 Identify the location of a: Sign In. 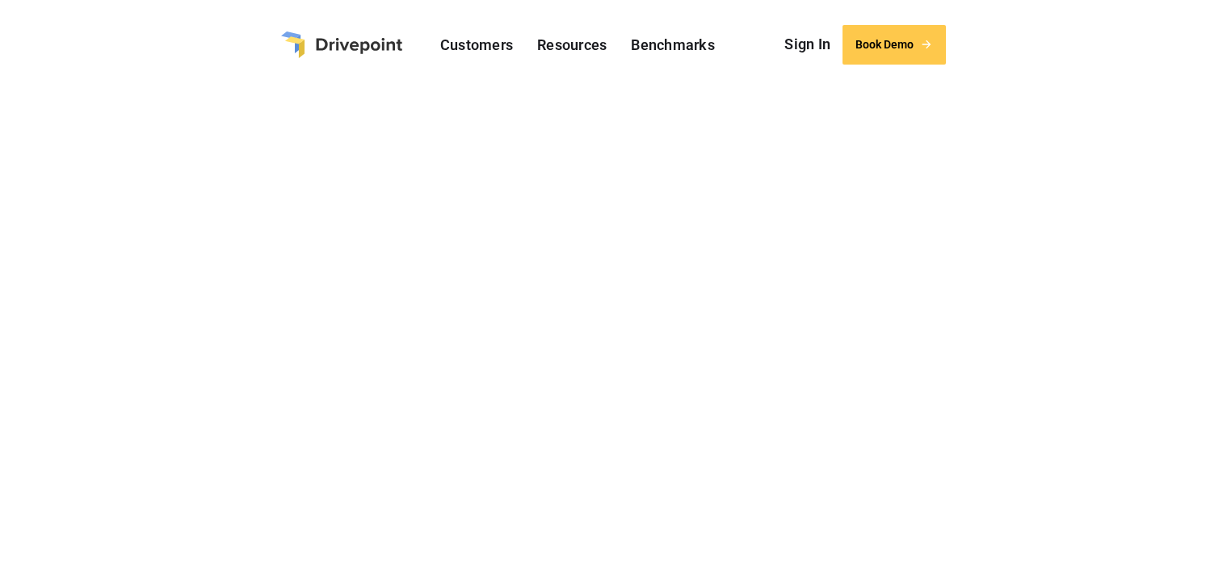
(807, 44).